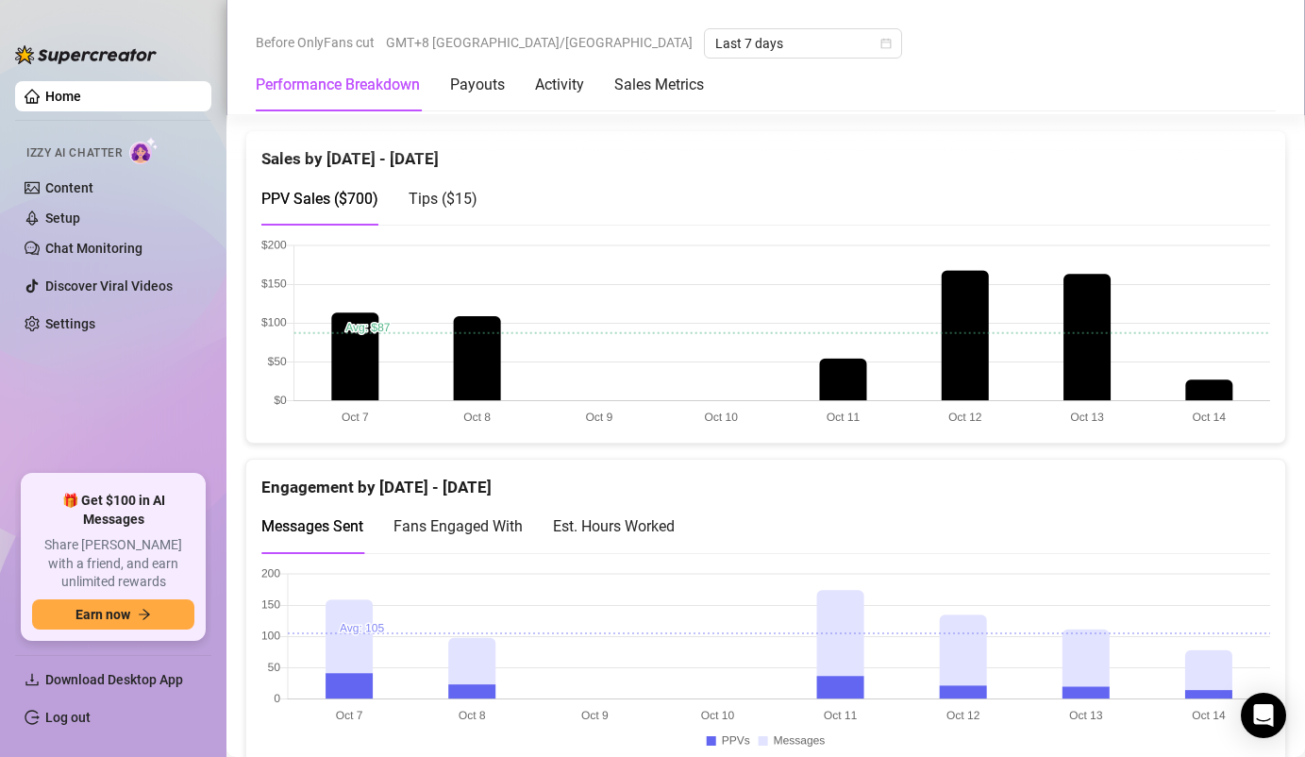  I want to click on span: Download Desktop App, so click(114, 680).